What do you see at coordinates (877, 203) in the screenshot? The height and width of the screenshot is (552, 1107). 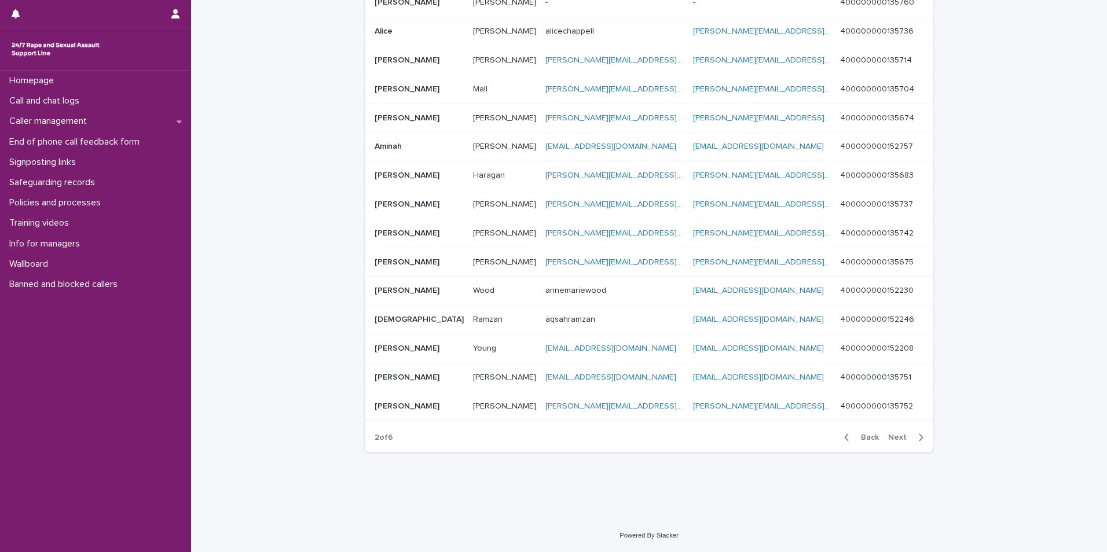 I see `p: 400000000135737` at bounding box center [877, 203].